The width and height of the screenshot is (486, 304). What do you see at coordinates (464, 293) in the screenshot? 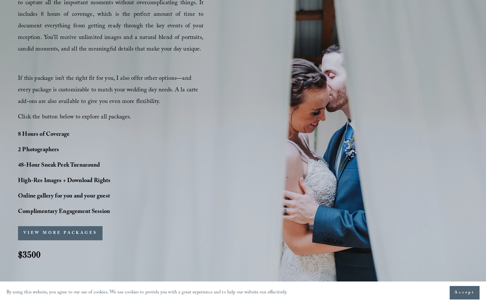
I see `span: Accept` at bounding box center [464, 293].